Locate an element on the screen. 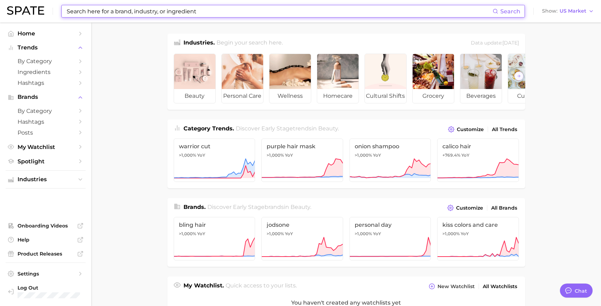 This screenshot has width=601, height=306. span: Industries is located at coordinates (46, 180).